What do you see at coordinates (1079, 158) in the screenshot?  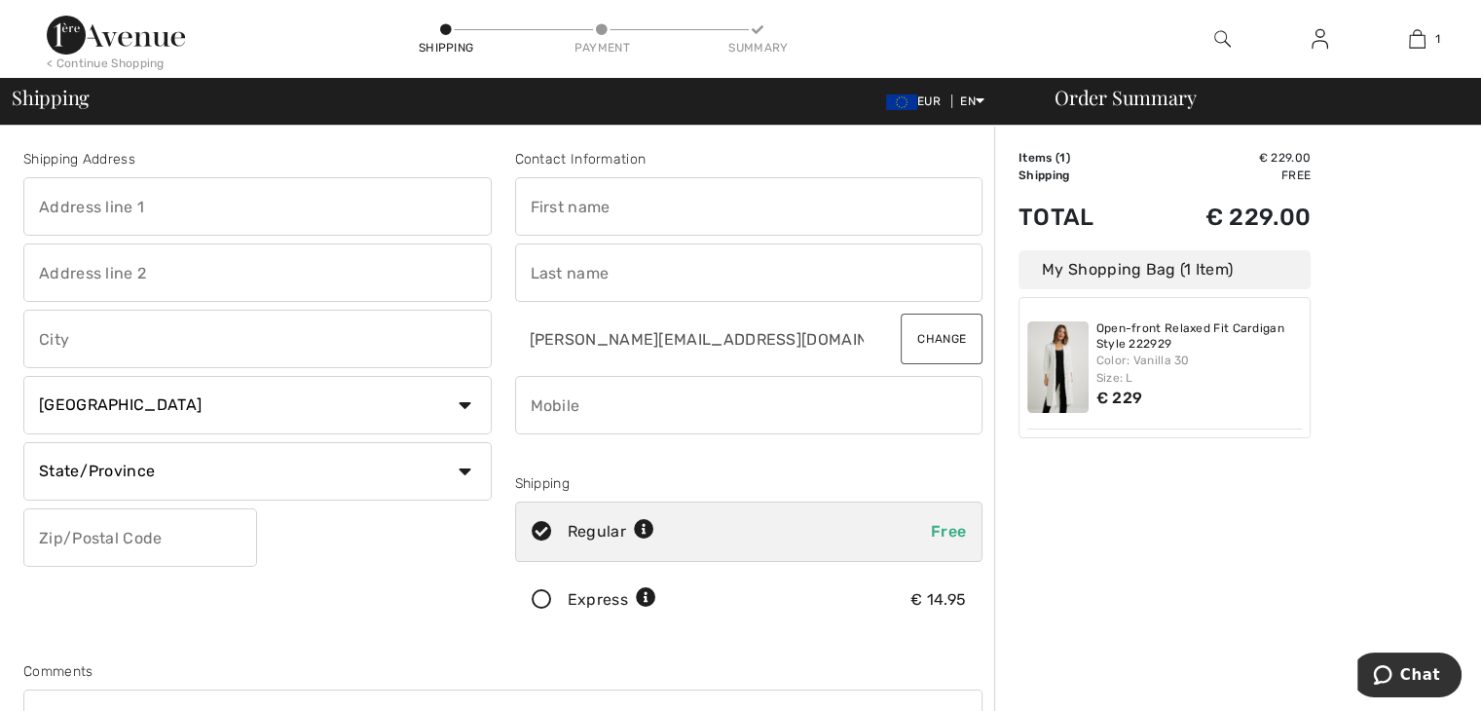 I see `td: Items ( )` at bounding box center [1079, 158].